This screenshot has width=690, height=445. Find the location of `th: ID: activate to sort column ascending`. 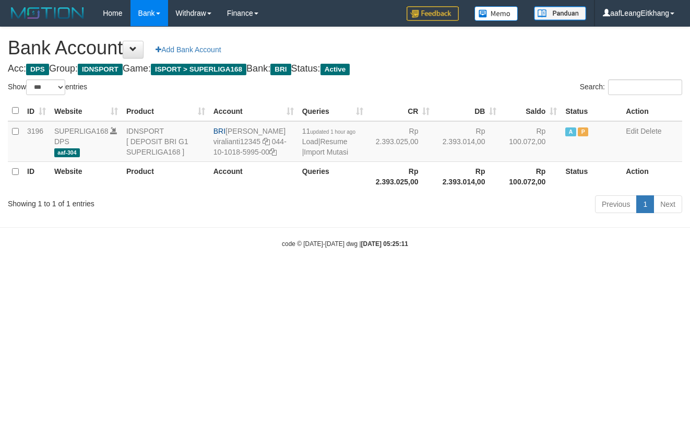

th: ID: activate to sort column ascending is located at coordinates (37, 111).